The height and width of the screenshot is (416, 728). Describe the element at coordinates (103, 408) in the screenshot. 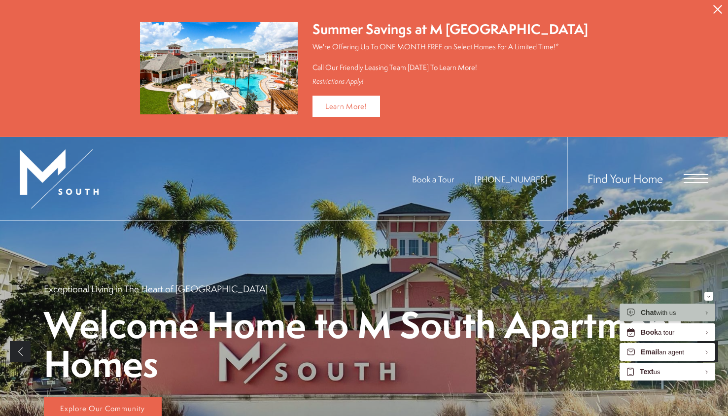

I see `span: Explore Our Community` at that location.